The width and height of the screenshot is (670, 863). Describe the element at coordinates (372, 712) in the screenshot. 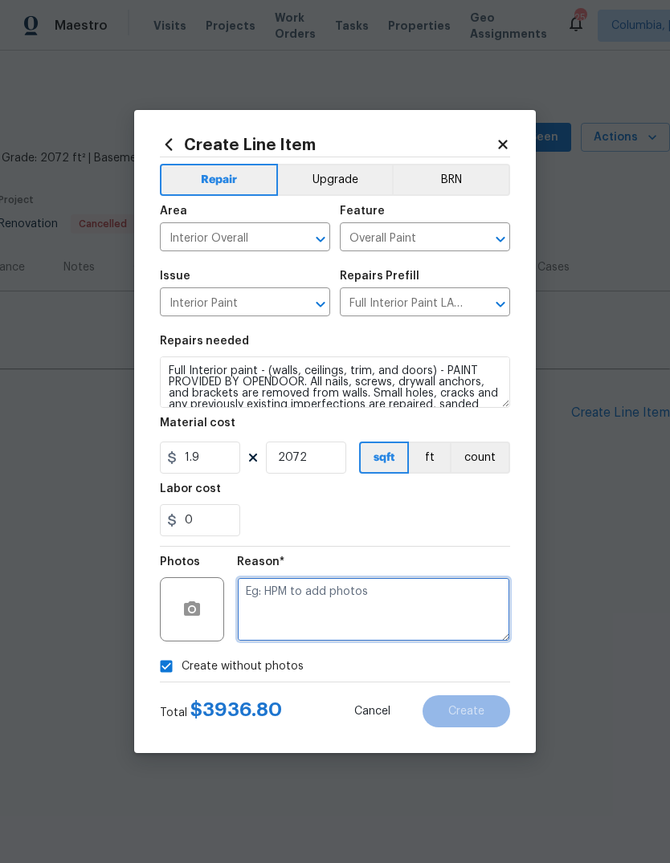

I see `span: Cancel` at that location.